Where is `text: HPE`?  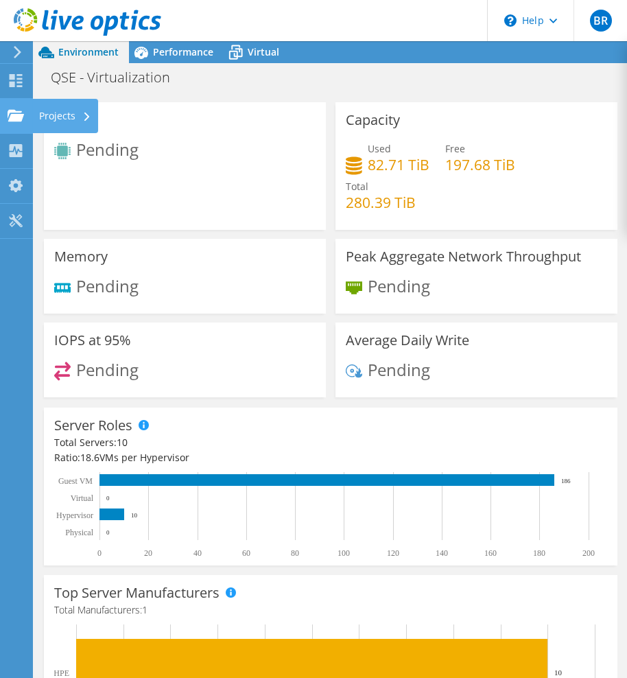
text: HPE is located at coordinates (61, 673).